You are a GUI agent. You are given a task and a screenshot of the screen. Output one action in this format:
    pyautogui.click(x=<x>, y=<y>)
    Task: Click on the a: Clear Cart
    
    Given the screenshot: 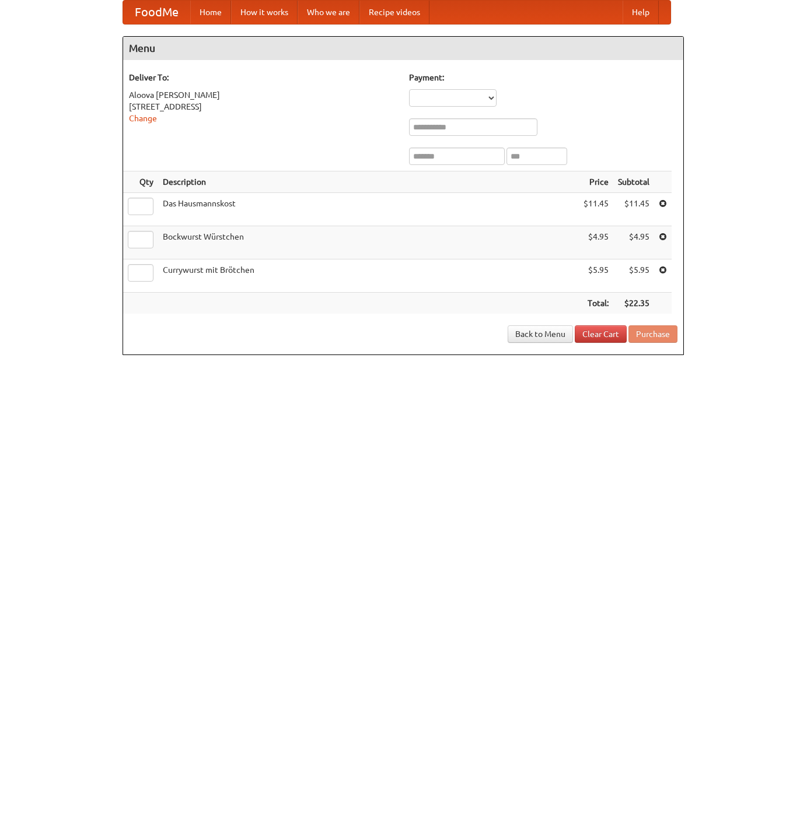 What is the action you would take?
    pyautogui.click(x=600, y=334)
    